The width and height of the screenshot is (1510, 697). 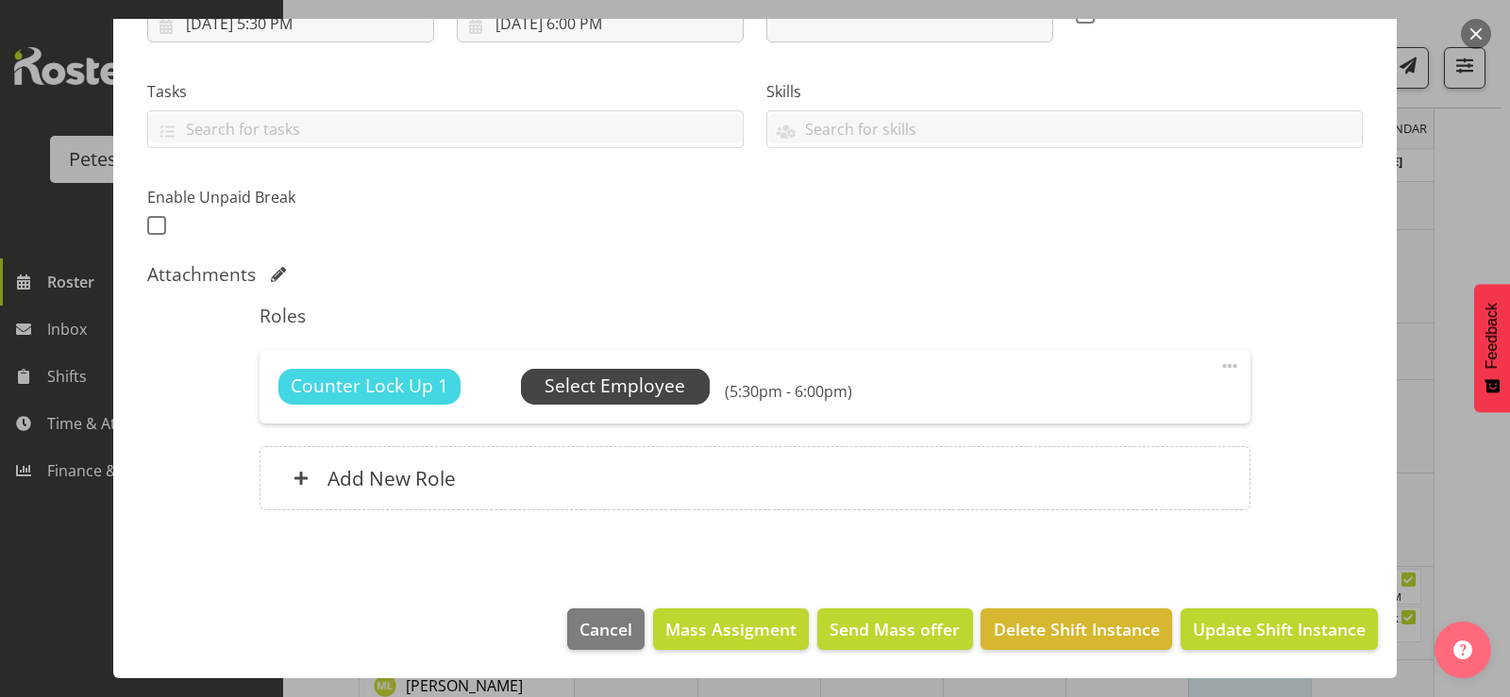 What do you see at coordinates (445, 128) in the screenshot?
I see `input: Search for tasks` at bounding box center [445, 128].